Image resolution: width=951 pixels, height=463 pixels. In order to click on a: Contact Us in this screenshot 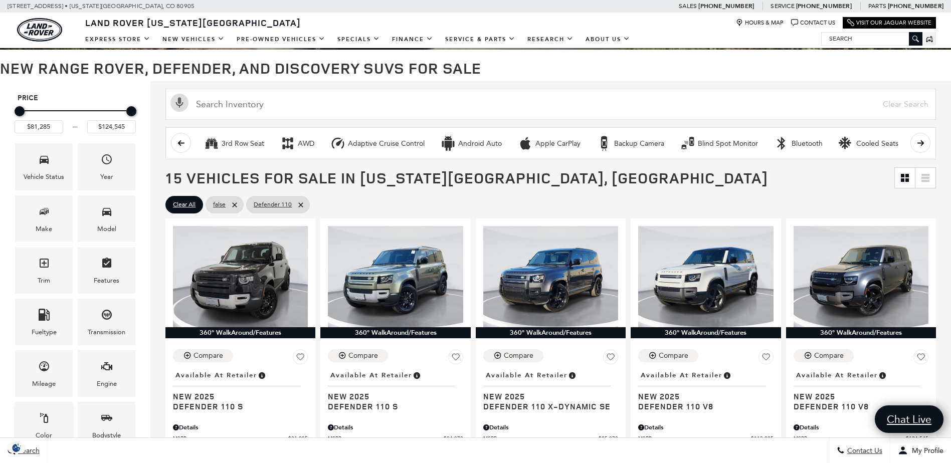, I will do `click(813, 23)`.